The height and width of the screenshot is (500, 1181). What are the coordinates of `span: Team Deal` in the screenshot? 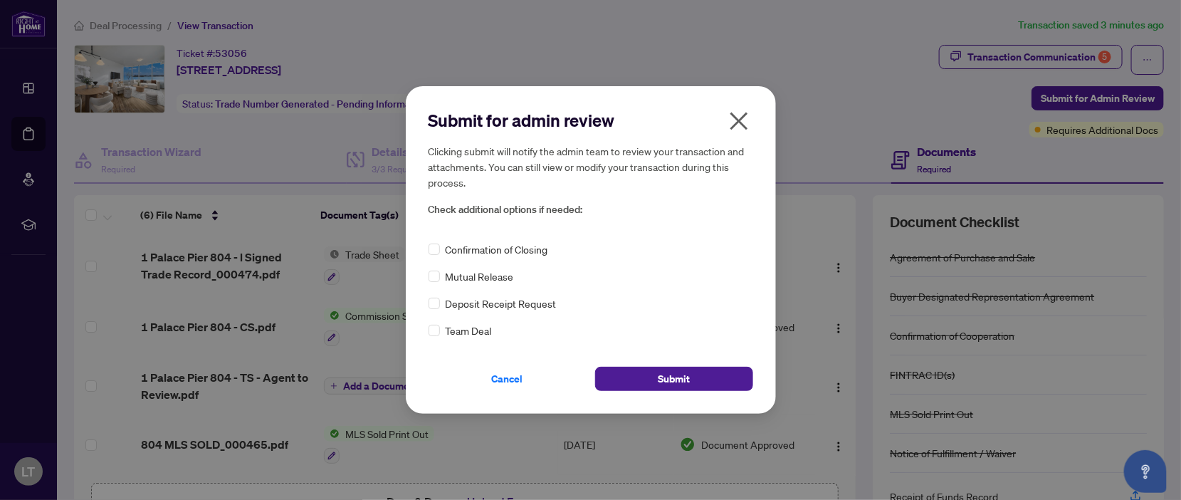 It's located at (468, 330).